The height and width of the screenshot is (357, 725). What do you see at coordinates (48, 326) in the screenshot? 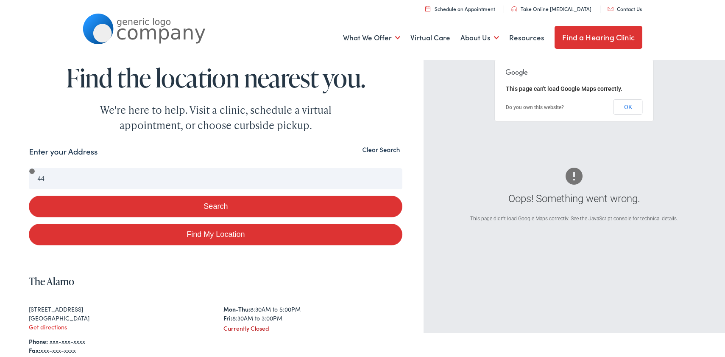
I see `a: Get directions` at bounding box center [48, 326].